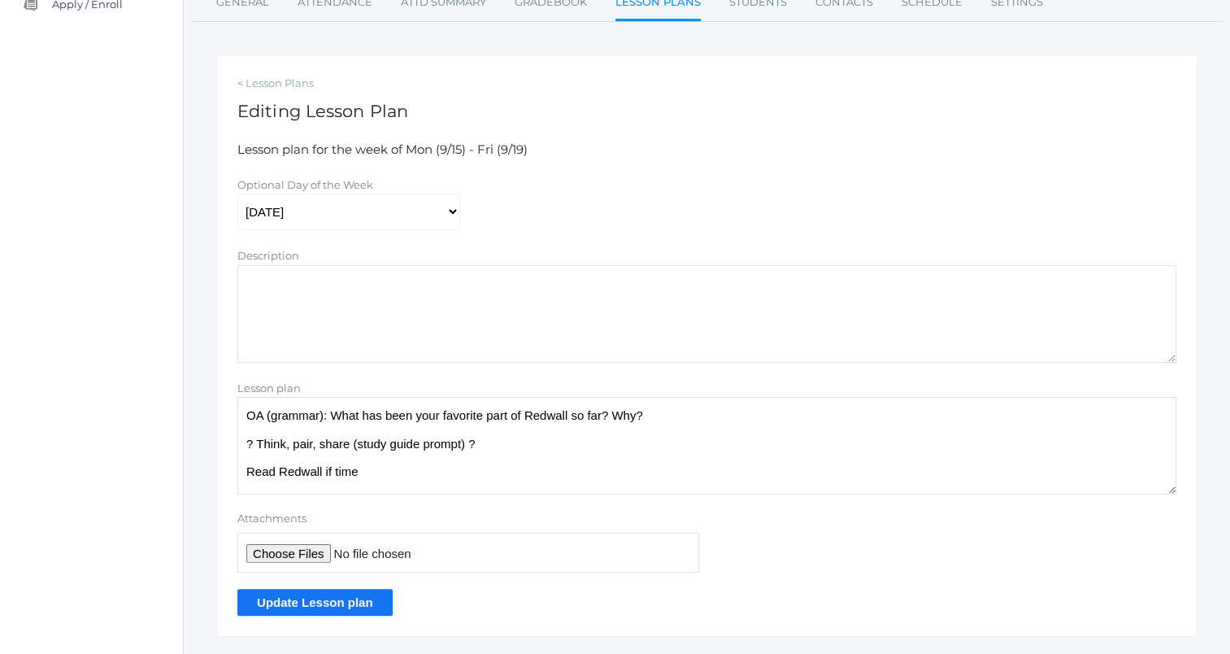 The width and height of the screenshot is (1230, 654). I want to click on textarea: OA (grammar): What has been your favorite part of Redwall so far? Why? ? Think, pair, share (stud..., so click(706, 445).